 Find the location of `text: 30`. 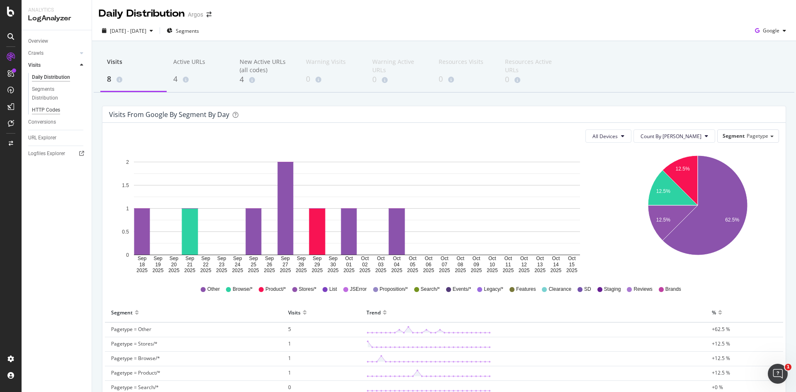

text: 30 is located at coordinates (333, 264).